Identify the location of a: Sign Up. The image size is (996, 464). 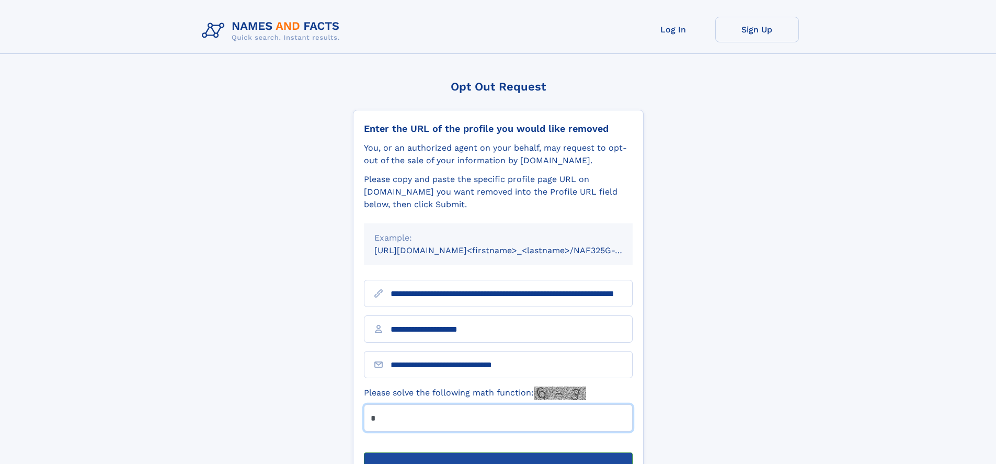
(757, 29).